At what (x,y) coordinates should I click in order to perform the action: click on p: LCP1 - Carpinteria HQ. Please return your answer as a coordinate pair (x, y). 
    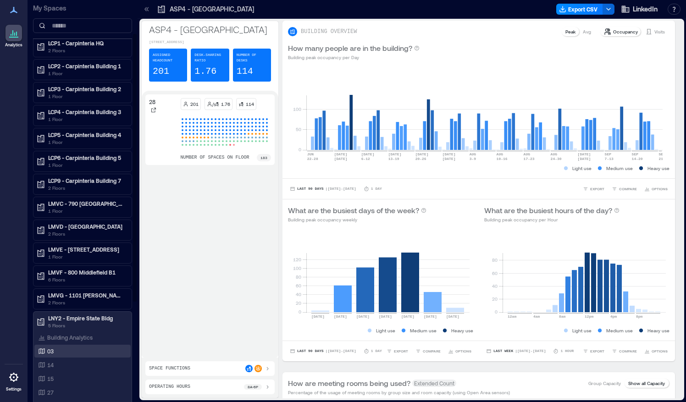
    Looking at the image, I should click on (87, 43).